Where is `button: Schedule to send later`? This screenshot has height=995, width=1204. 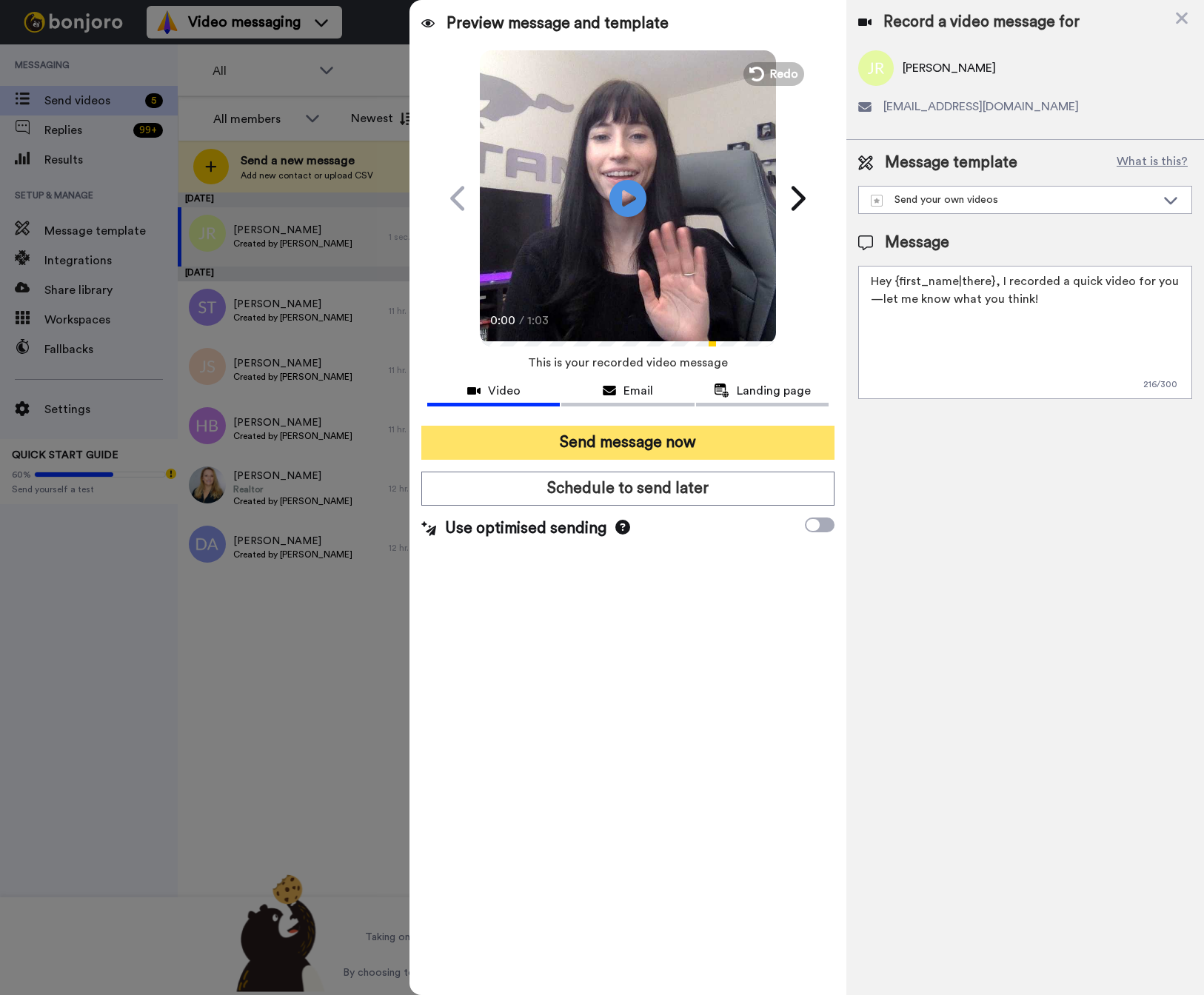
button: Schedule to send later is located at coordinates (628, 488).